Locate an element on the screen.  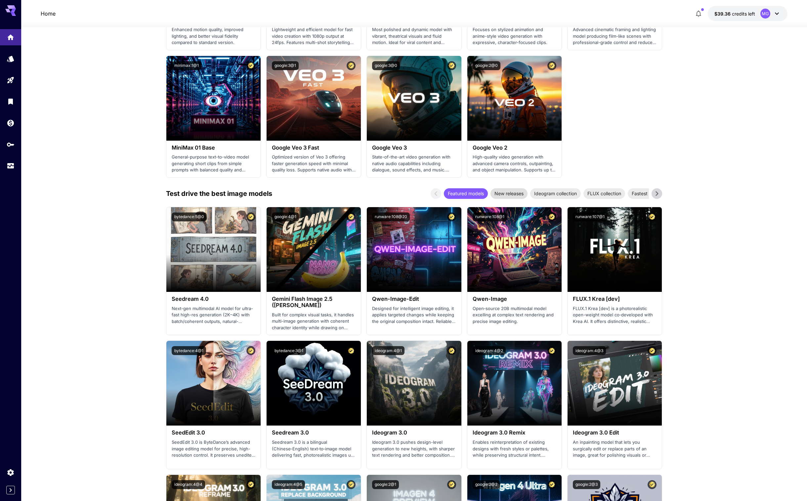
div: Playground is located at coordinates (11, 80).